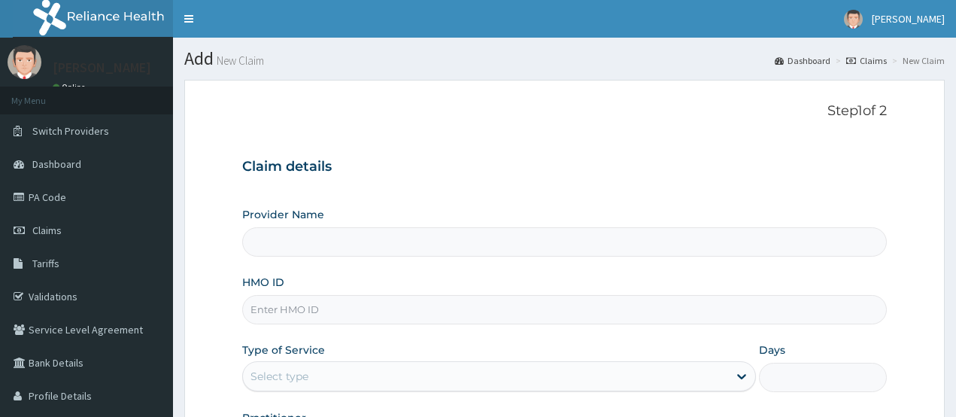 This screenshot has height=417, width=956. What do you see at coordinates (238, 60) in the screenshot?
I see `small: New Claim` at bounding box center [238, 60].